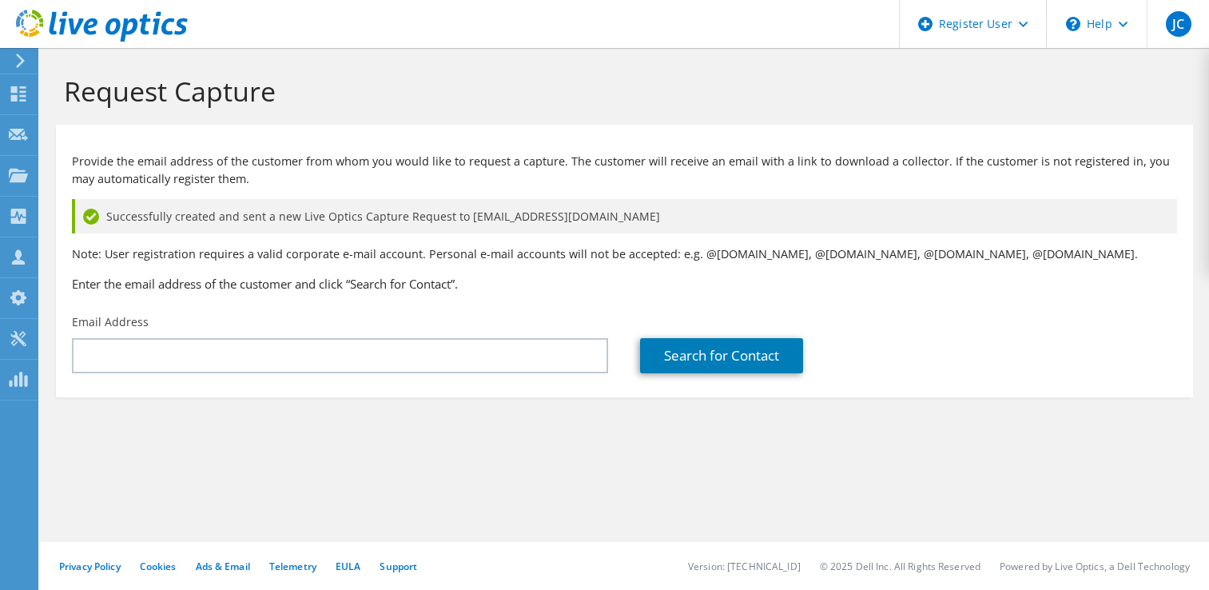 This screenshot has width=1209, height=590. Describe the element at coordinates (110, 322) in the screenshot. I see `label: Email Address` at that location.